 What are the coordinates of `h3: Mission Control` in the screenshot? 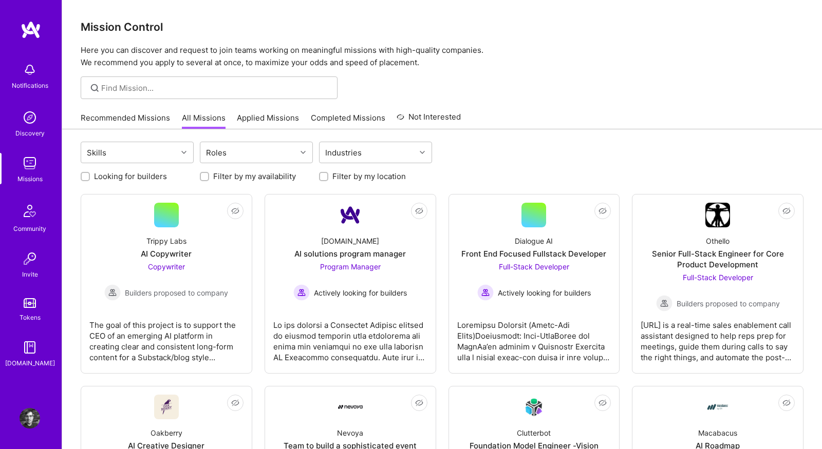 It's located at (442, 27).